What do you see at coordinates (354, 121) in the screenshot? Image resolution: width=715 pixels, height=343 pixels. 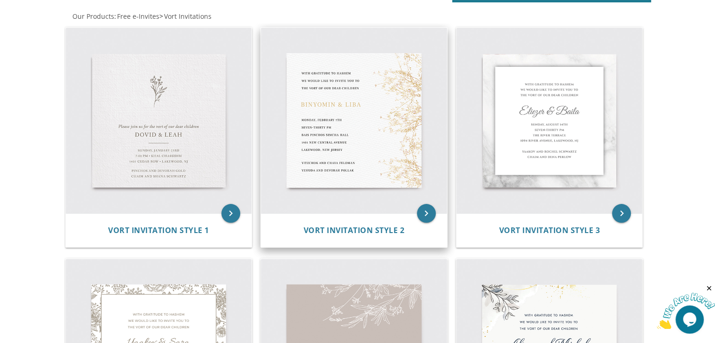 I see `img: Vort Invitation Style 2` at bounding box center [354, 121].